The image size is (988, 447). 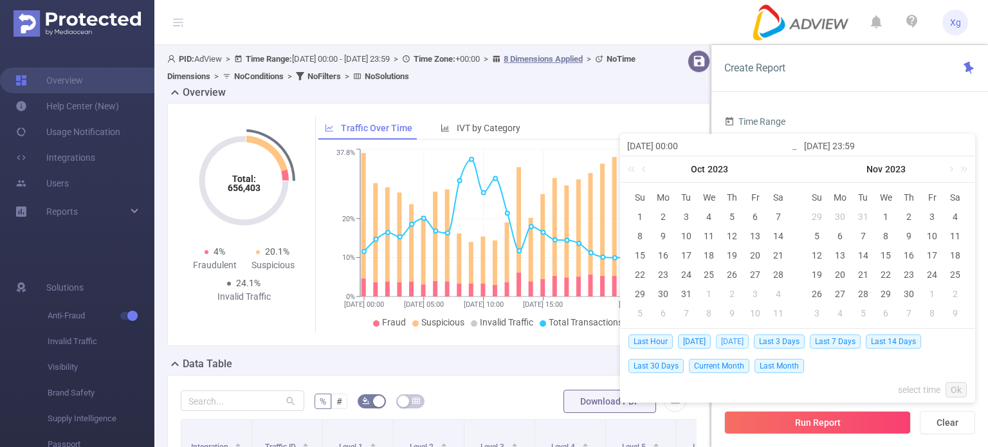 I want to click on td: November 10, 2023, so click(x=755, y=313).